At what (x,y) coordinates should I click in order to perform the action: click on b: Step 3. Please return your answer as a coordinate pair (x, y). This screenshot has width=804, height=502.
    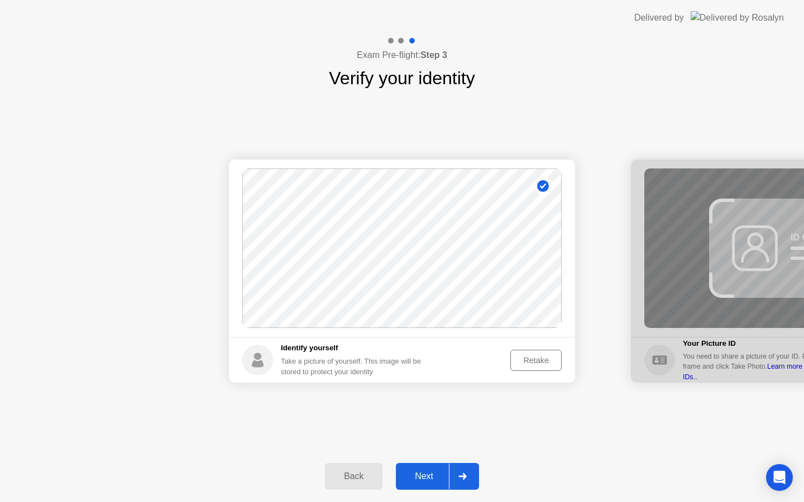
    Looking at the image, I should click on (434, 55).